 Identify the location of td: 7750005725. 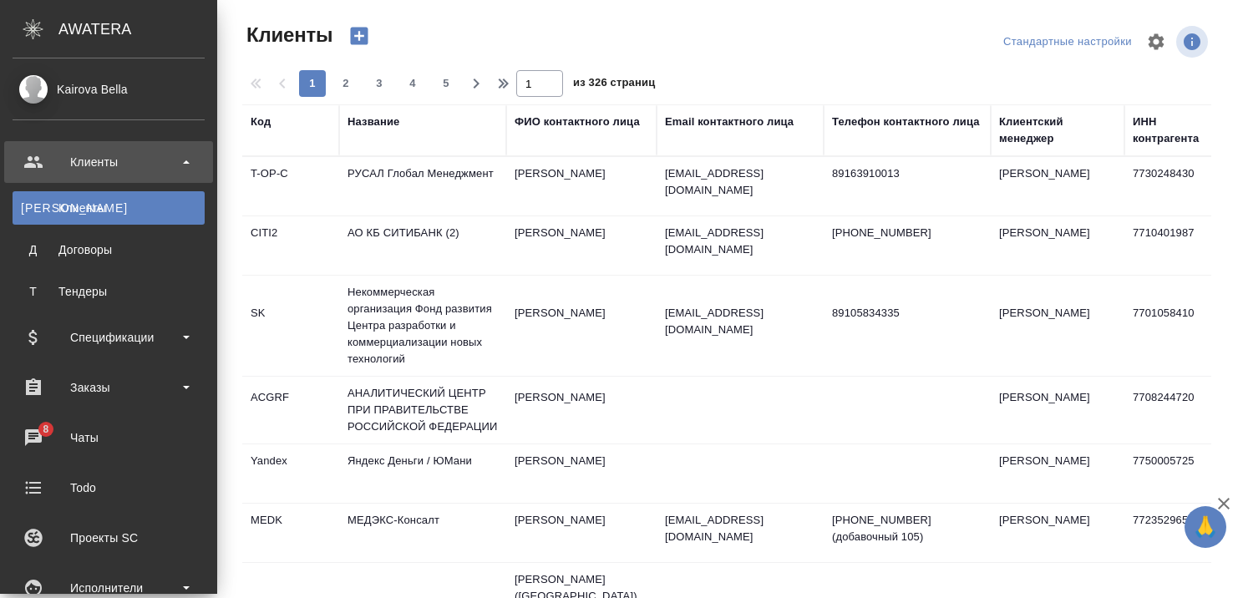
(1173, 474).